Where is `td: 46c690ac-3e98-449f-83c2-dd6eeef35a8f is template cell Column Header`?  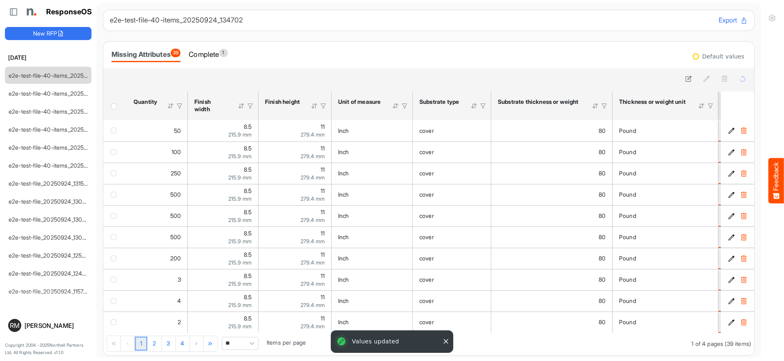 td: 46c690ac-3e98-449f-83c2-dd6eeef35a8f is template cell Column Header is located at coordinates (739, 301).